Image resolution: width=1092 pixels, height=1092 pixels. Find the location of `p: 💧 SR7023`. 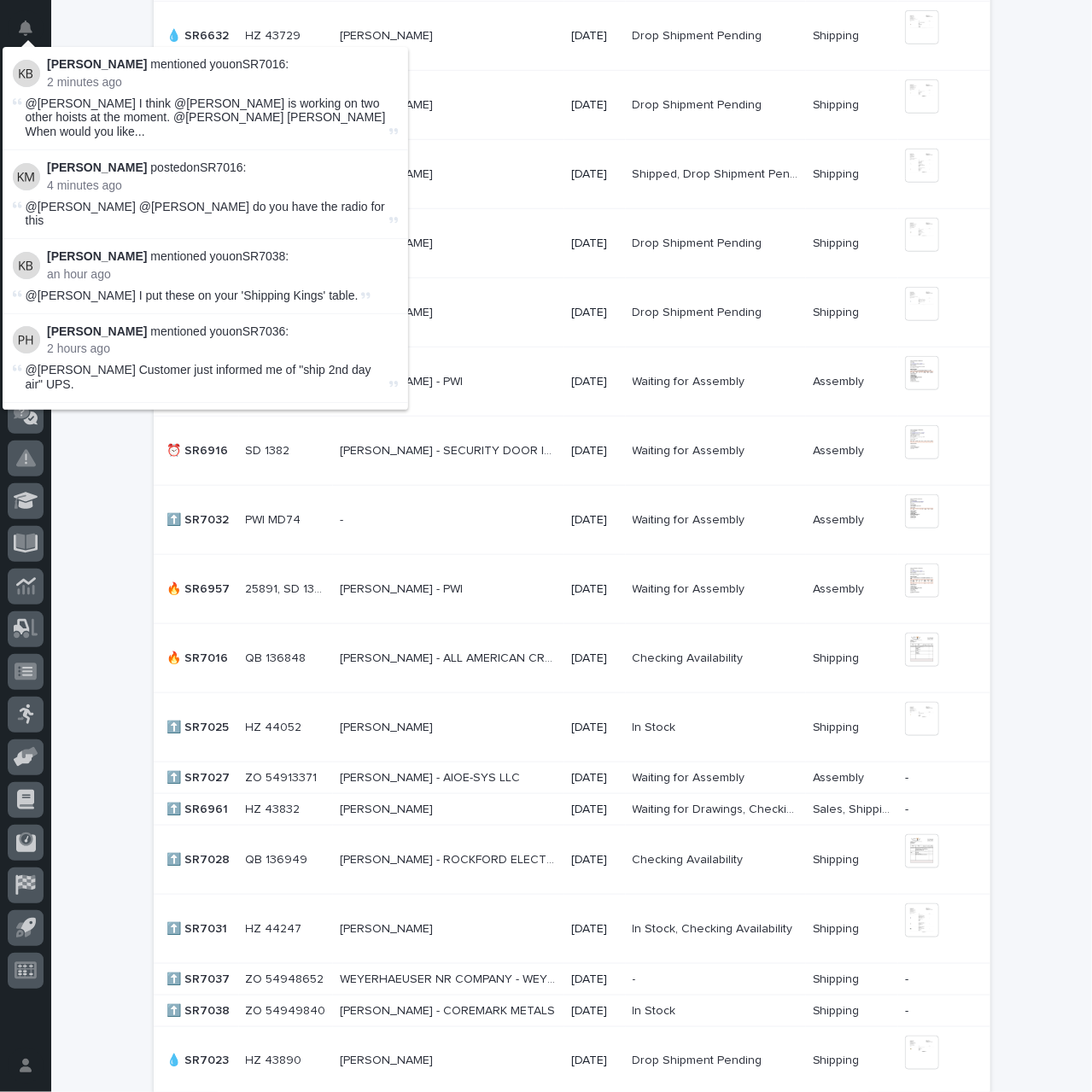

p: 💧 SR7023 is located at coordinates (200, 1059).